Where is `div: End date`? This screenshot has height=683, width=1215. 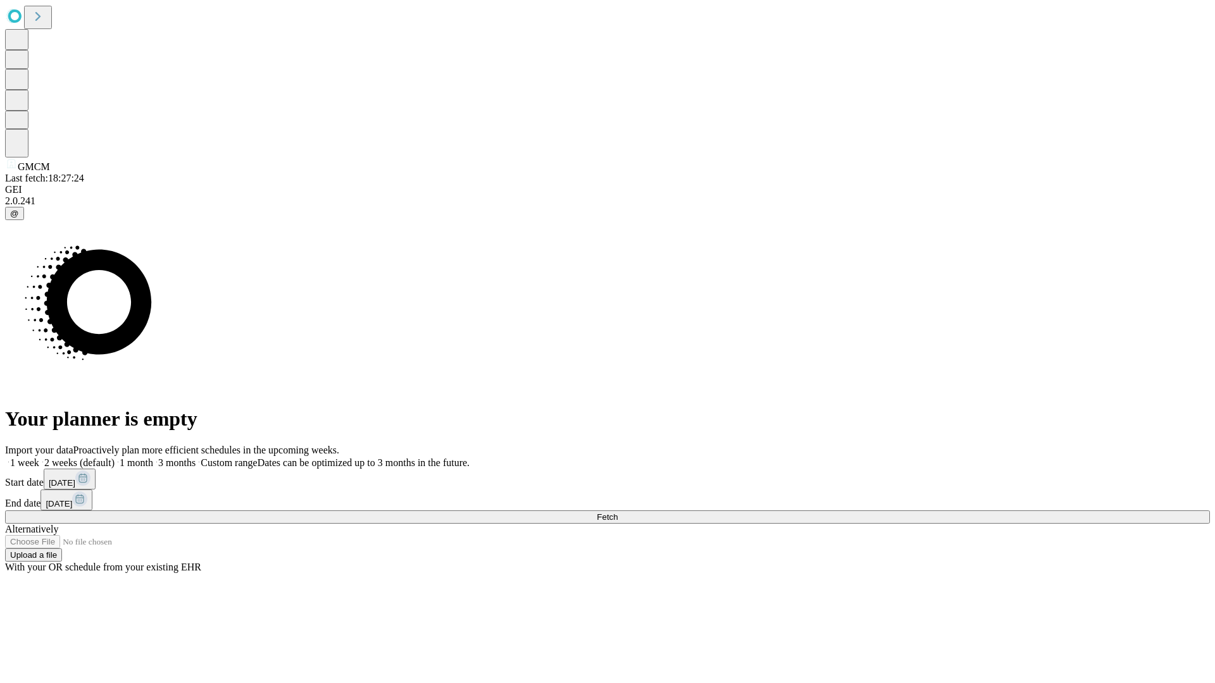
div: End date is located at coordinates (608, 500).